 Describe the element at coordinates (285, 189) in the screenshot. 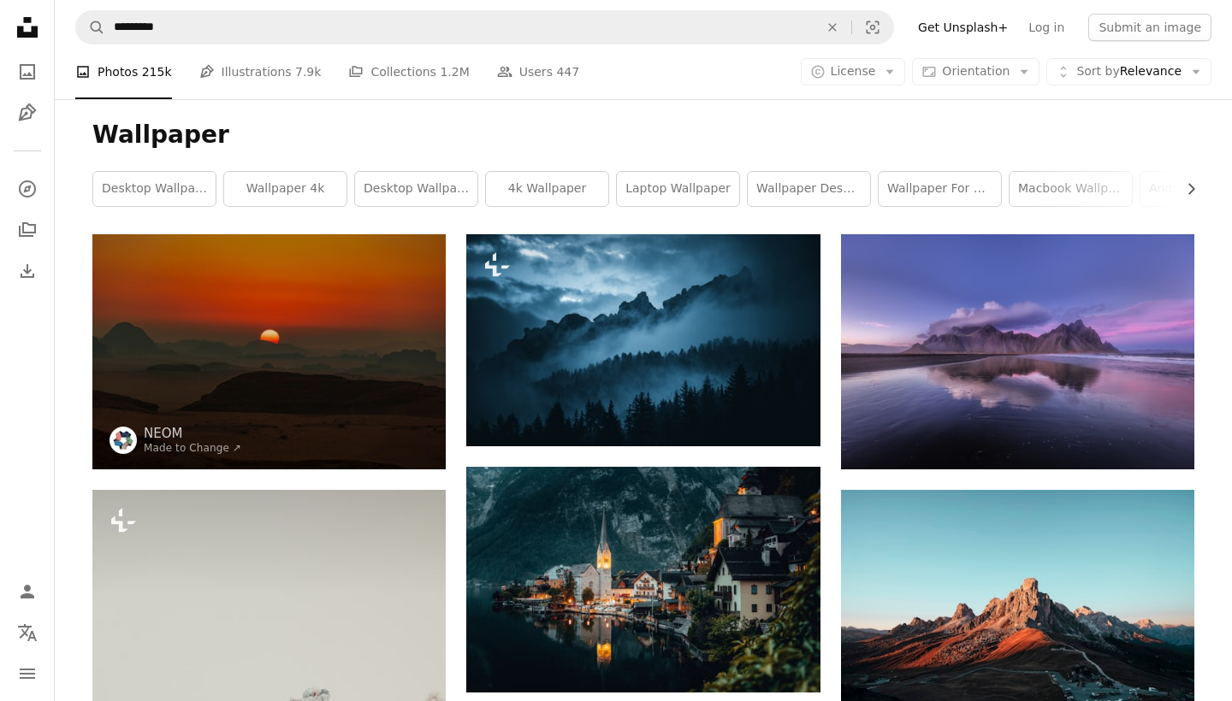

I see `a: wallpaper 4k` at that location.